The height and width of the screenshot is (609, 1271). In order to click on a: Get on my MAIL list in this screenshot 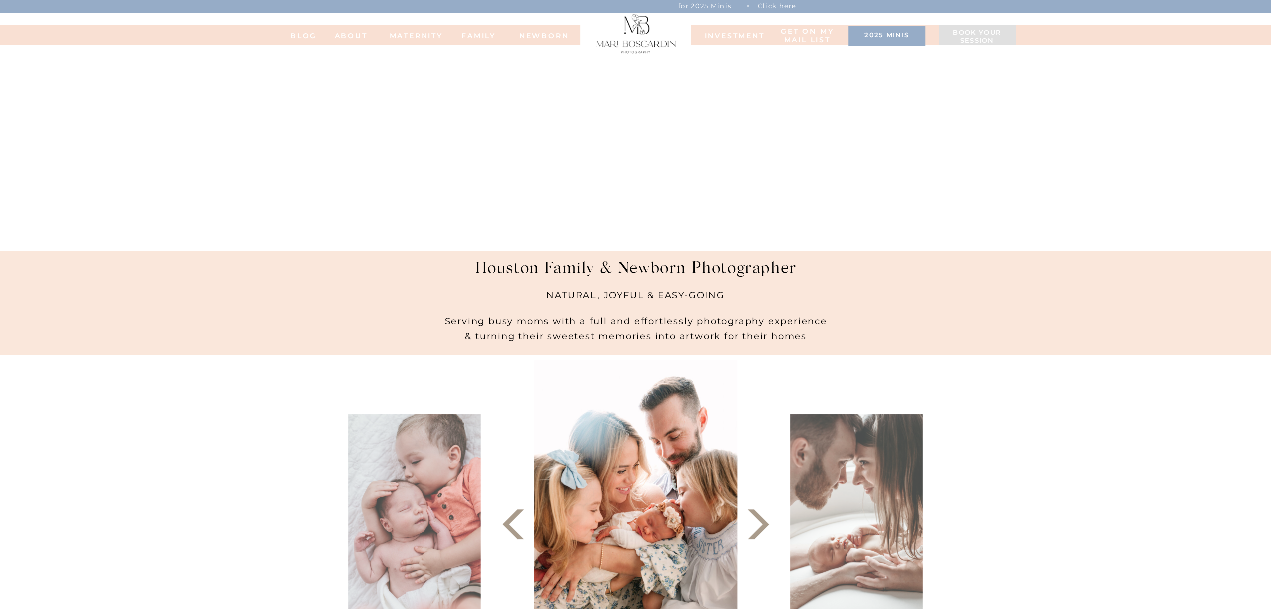, I will do `click(807, 36)`.